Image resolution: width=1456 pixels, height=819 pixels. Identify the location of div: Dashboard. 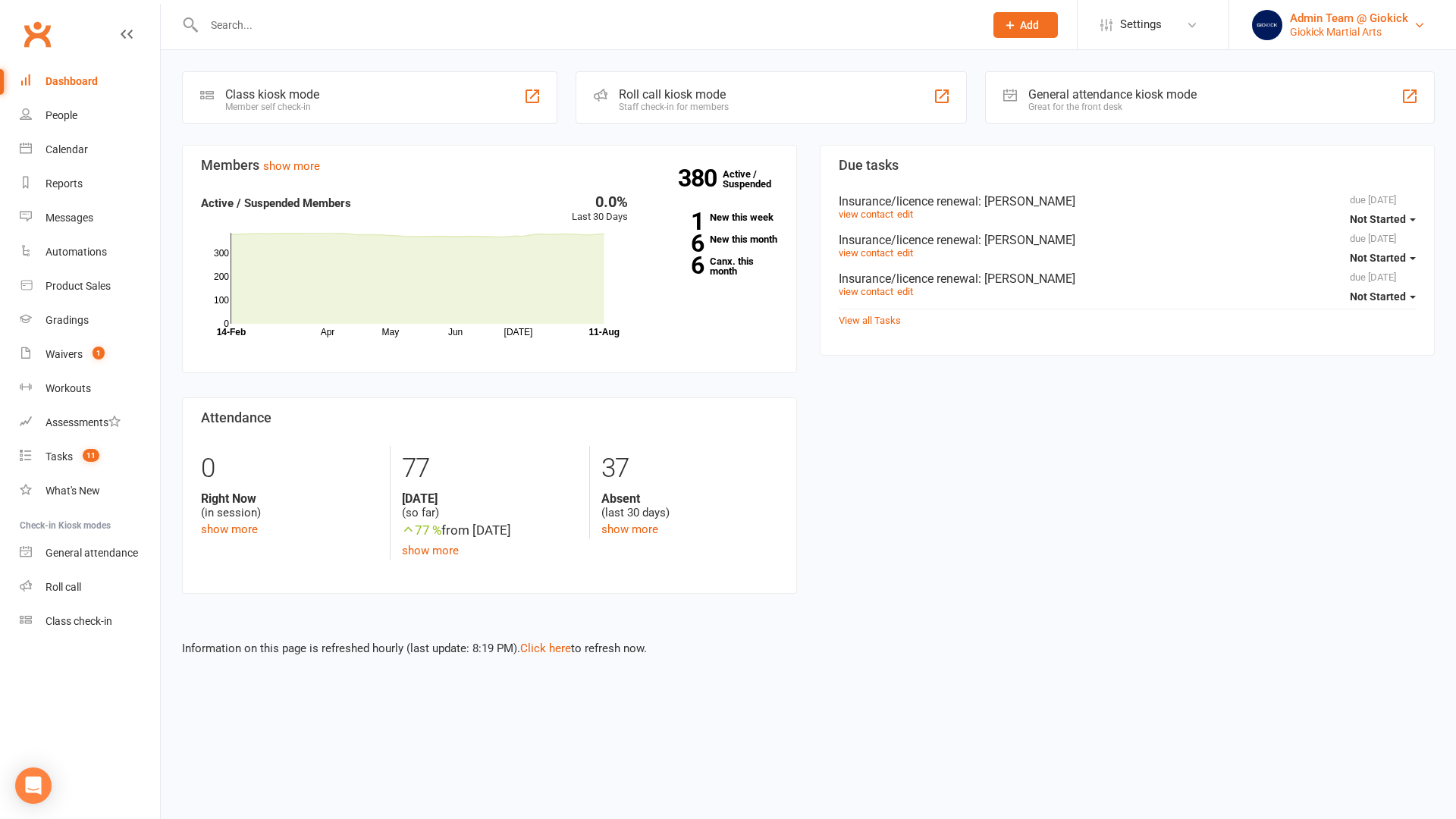
(72, 81).